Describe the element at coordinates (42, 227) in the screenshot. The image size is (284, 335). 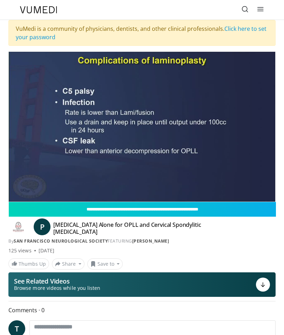
I see `span: P` at that location.